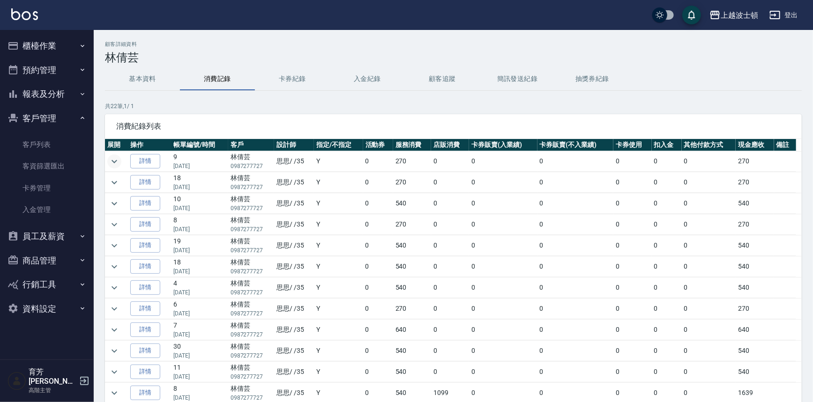  What do you see at coordinates (691, 15) in the screenshot?
I see `button: save` at bounding box center [691, 15].